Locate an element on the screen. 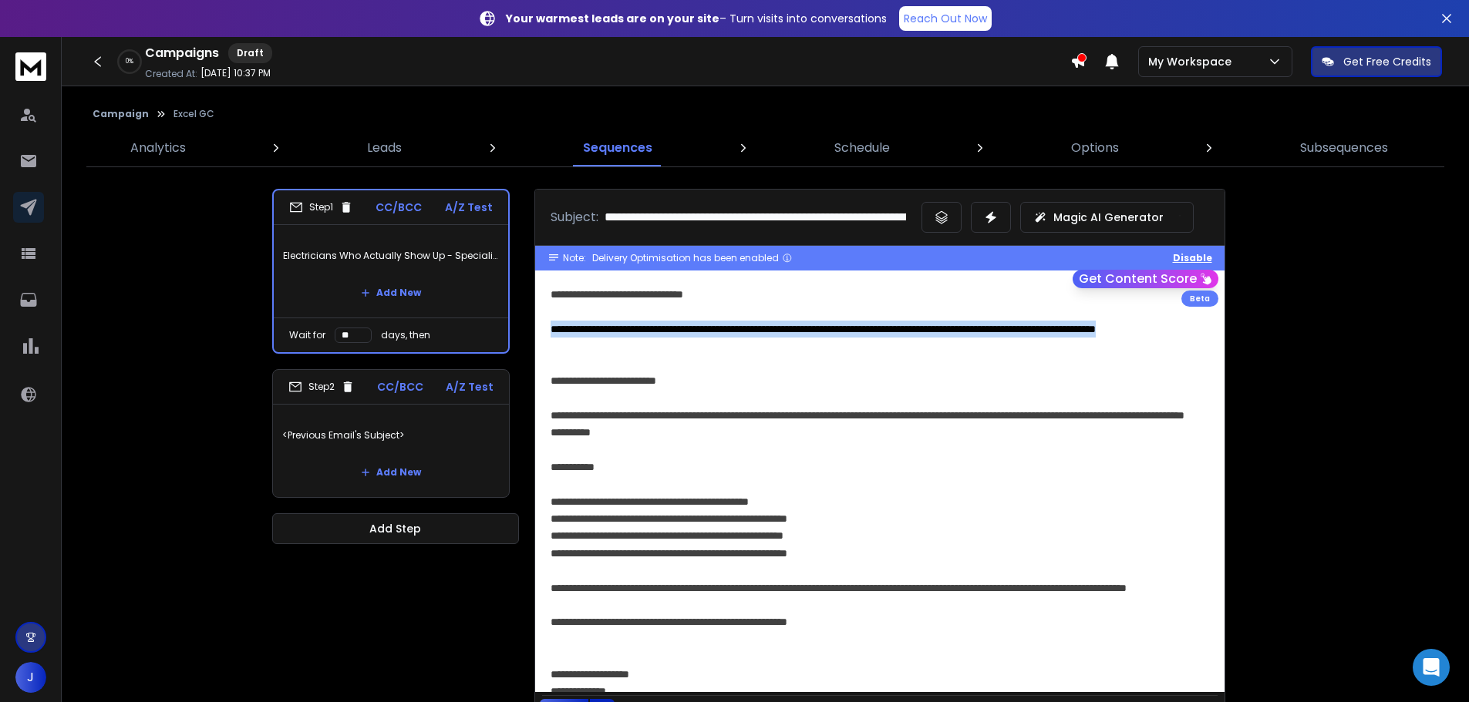 This screenshot has height=702, width=1469. p: My Workspace is located at coordinates (1193, 62).